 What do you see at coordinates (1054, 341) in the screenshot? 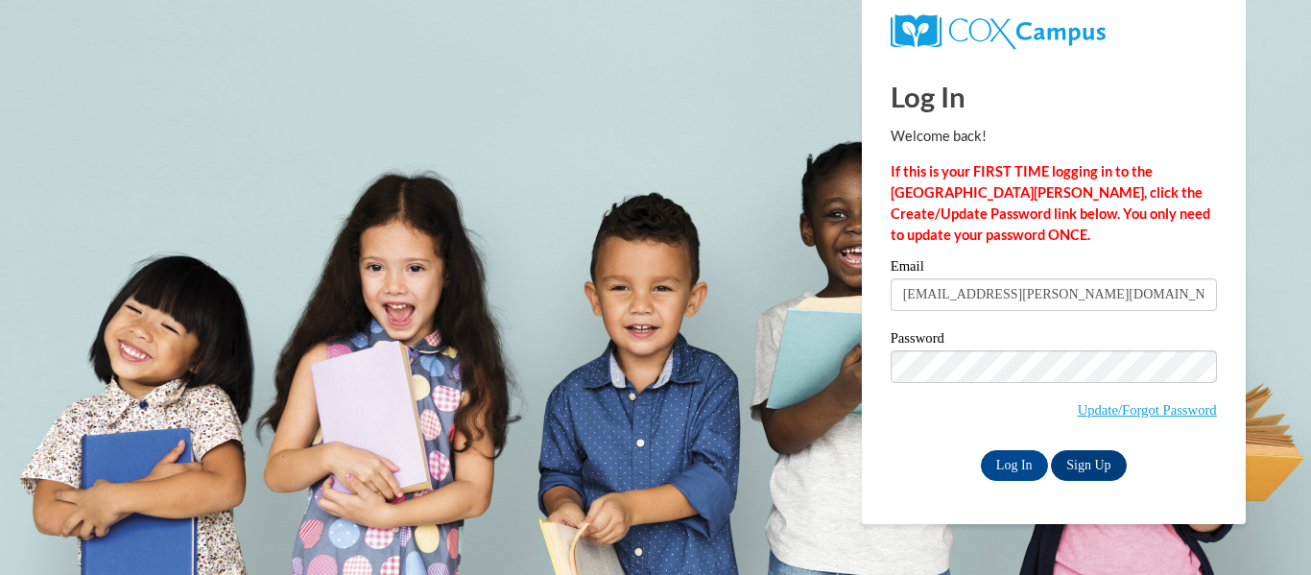
I see `label: Password` at bounding box center [1054, 341].